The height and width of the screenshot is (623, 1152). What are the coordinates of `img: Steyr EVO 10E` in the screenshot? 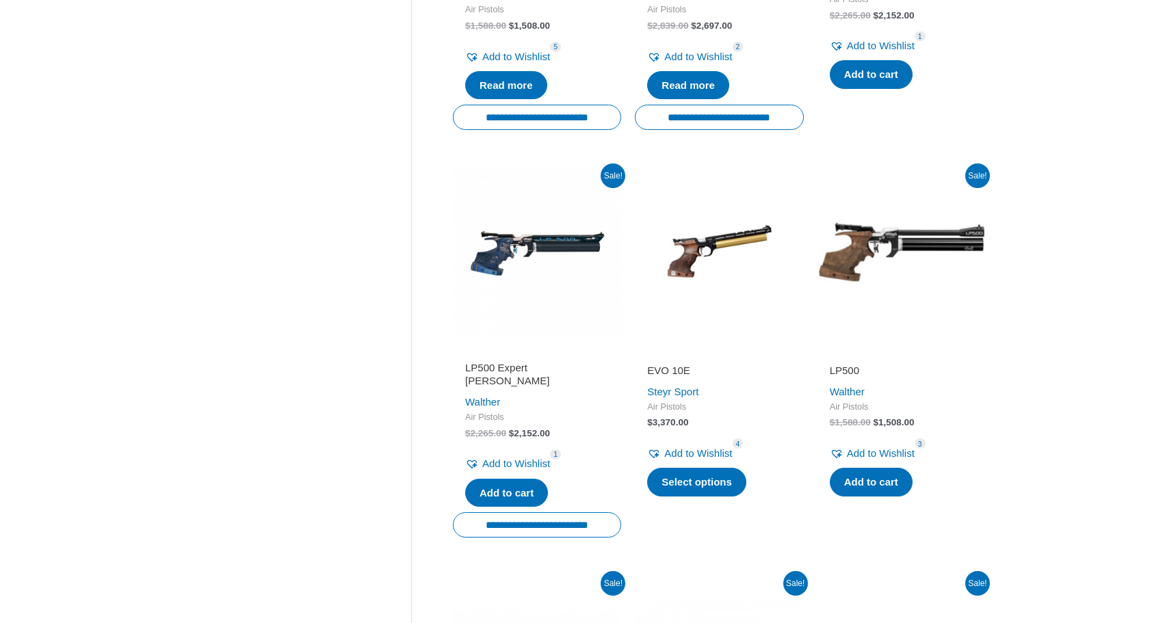 It's located at (719, 252).